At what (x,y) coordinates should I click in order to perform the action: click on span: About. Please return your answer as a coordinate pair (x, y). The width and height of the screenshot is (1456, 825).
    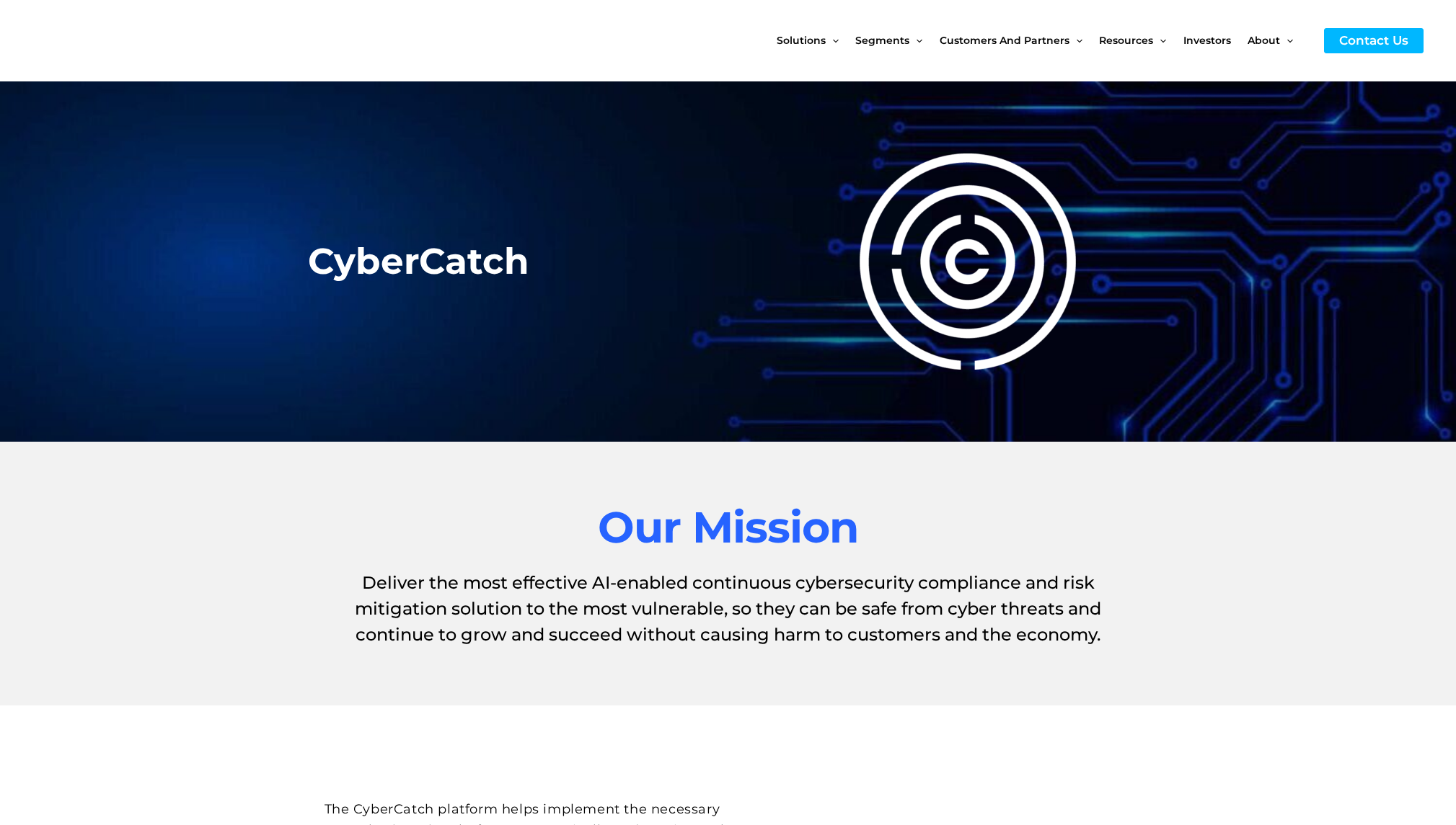
    Looking at the image, I should click on (1263, 40).